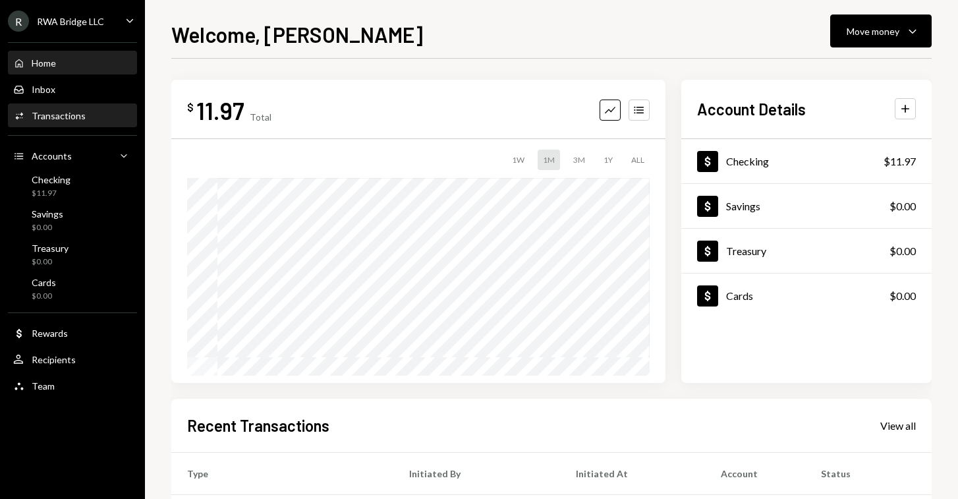  What do you see at coordinates (70, 21) in the screenshot?
I see `div: RWA Bridge LLC` at bounding box center [70, 21].